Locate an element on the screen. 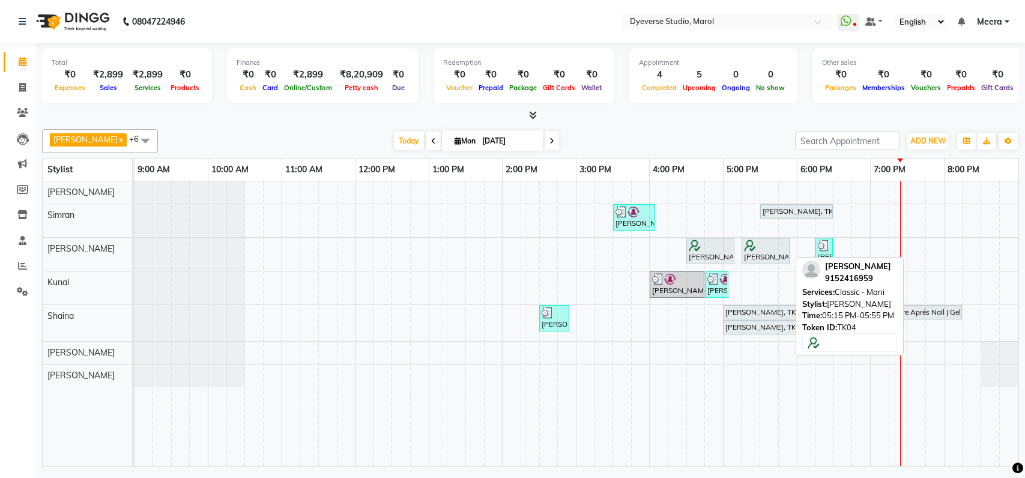 This screenshot has height=478, width=1025. a: 12:00 PM is located at coordinates (376, 169).